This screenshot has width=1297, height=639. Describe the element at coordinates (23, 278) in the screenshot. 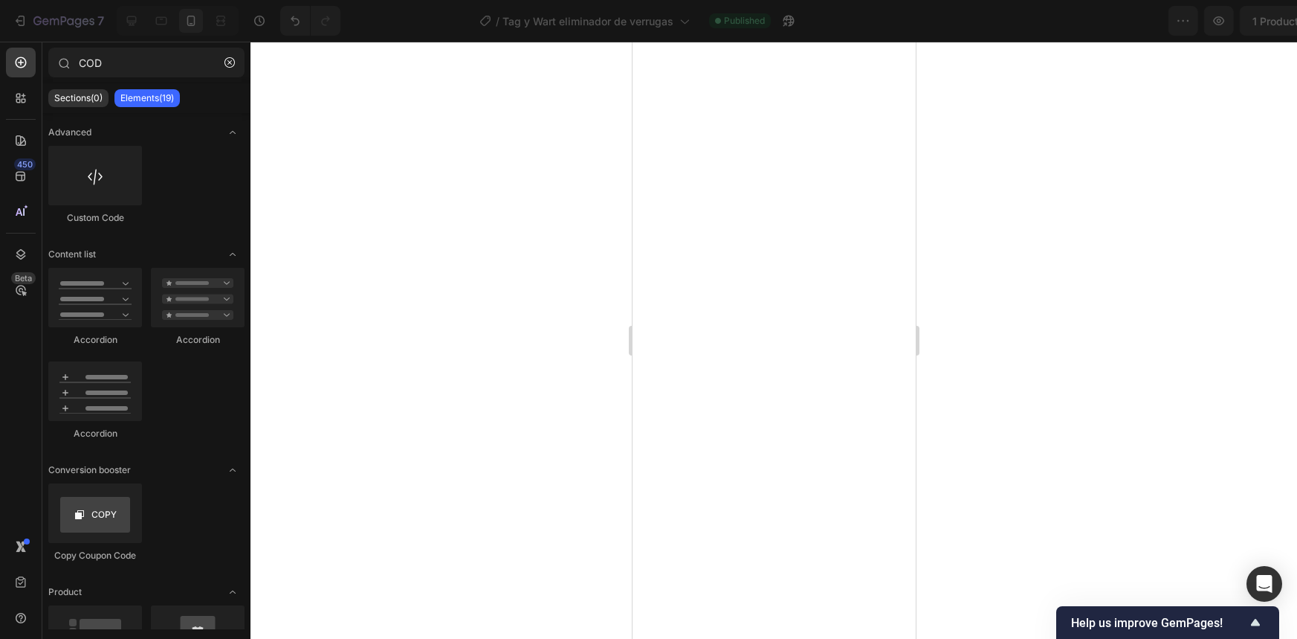

I see `div: Beta` at that location.